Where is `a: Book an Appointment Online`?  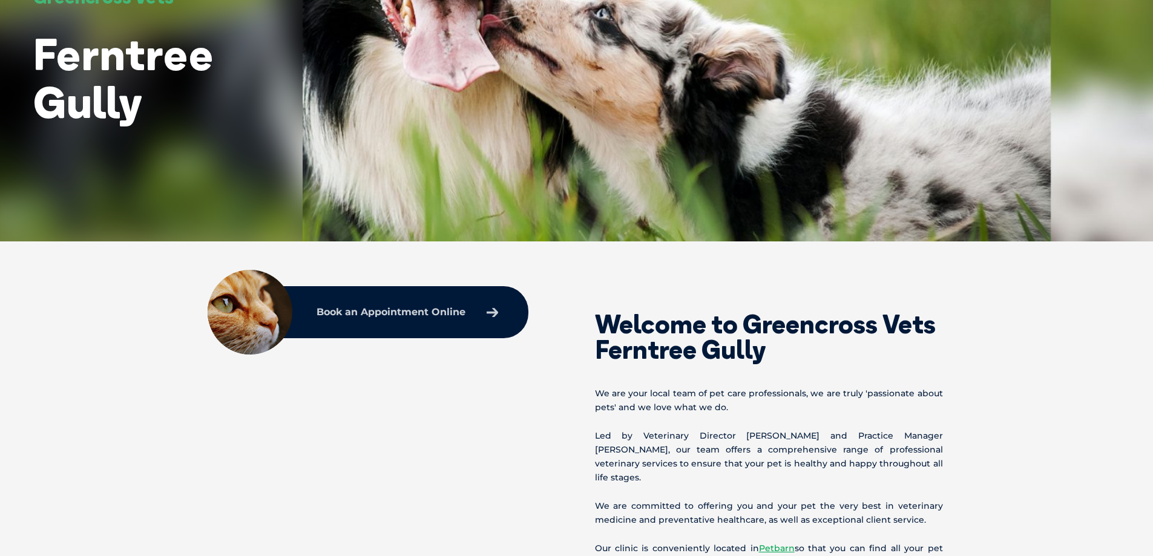 a: Book an Appointment Online is located at coordinates (407, 312).